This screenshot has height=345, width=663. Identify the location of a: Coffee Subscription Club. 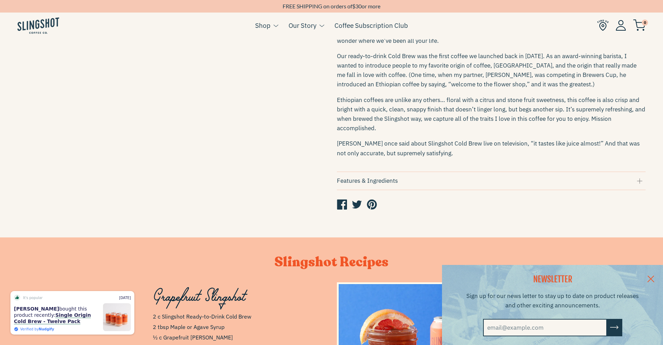
(371, 25).